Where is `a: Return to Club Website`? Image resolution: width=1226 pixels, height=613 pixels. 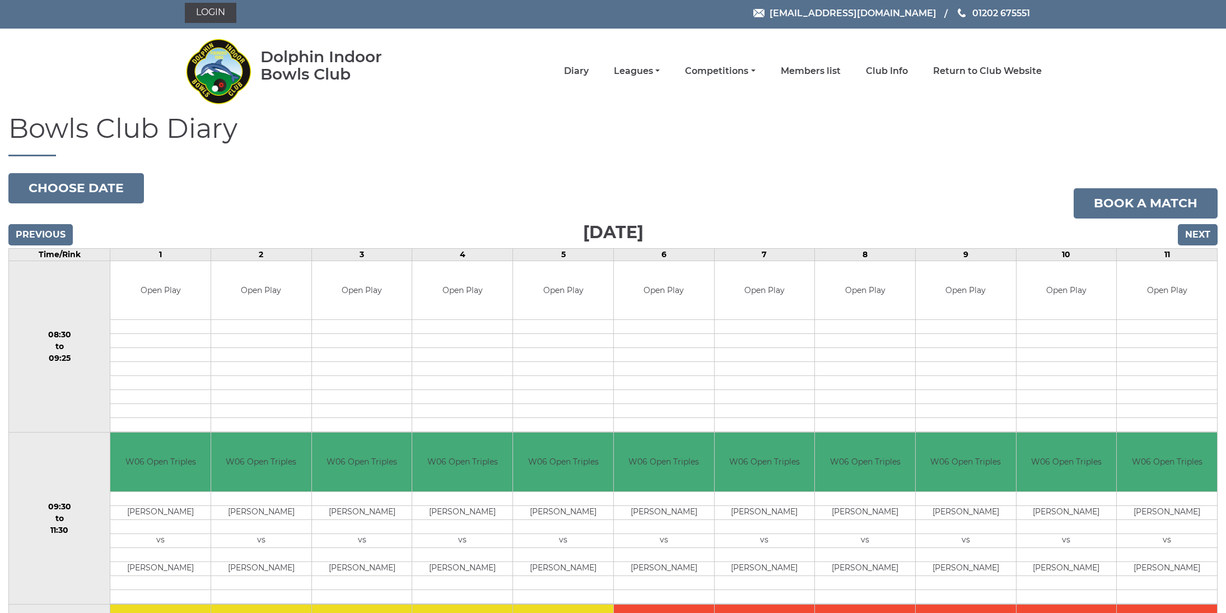
a: Return to Club Website is located at coordinates (988, 71).